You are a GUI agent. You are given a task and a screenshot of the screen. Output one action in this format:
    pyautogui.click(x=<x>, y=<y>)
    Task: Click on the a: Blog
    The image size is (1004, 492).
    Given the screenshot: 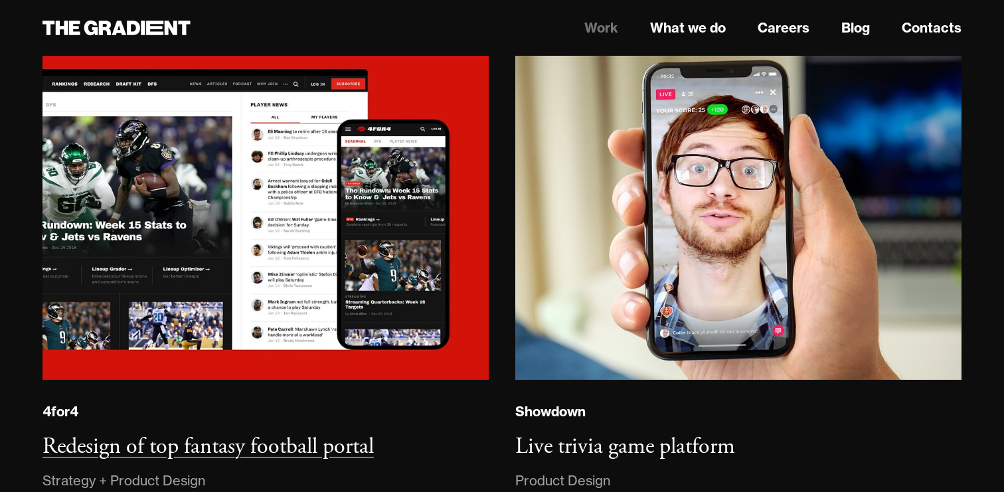 What is the action you would take?
    pyautogui.click(x=855, y=28)
    